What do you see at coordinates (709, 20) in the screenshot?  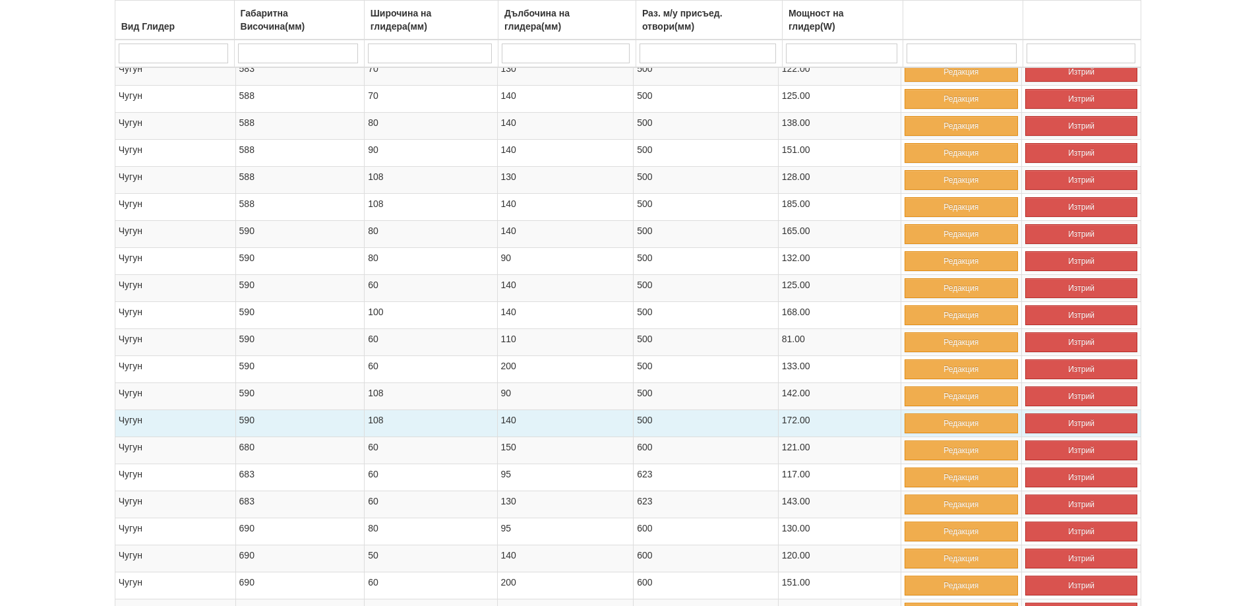 I see `th: Раз. м/у присъед. отвори(мм): No sort applied, activate to apply an ascending sort` at bounding box center [709, 20].